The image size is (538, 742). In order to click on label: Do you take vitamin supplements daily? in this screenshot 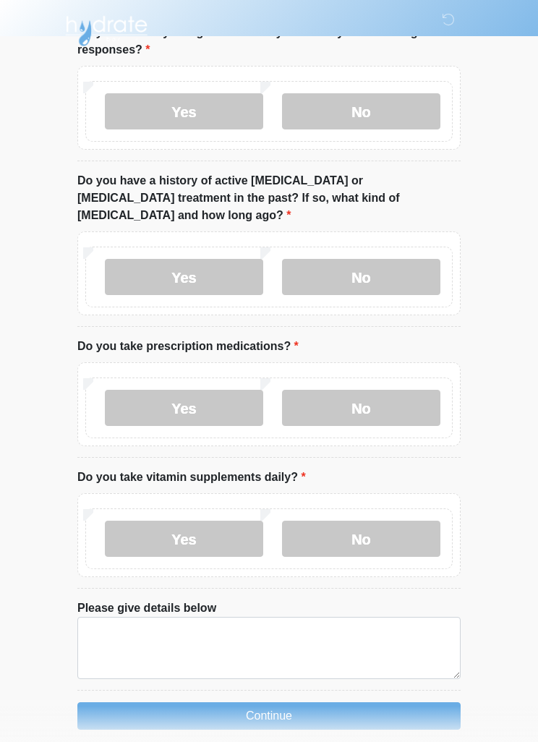, I will do `click(192, 477)`.